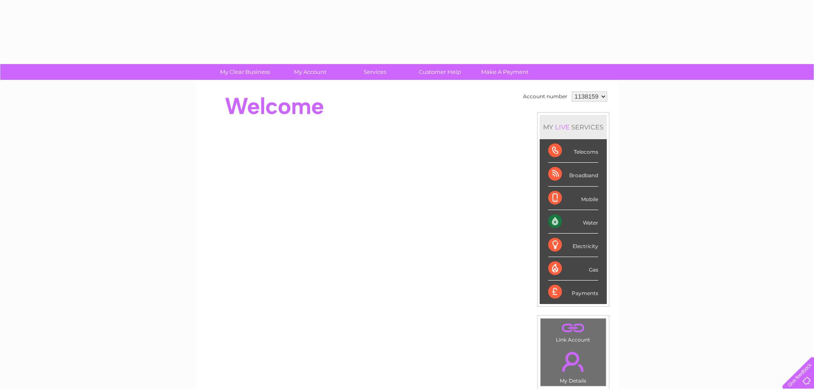 This screenshot has height=389, width=814. Describe the element at coordinates (573, 332) in the screenshot. I see `td: Link Account` at that location.